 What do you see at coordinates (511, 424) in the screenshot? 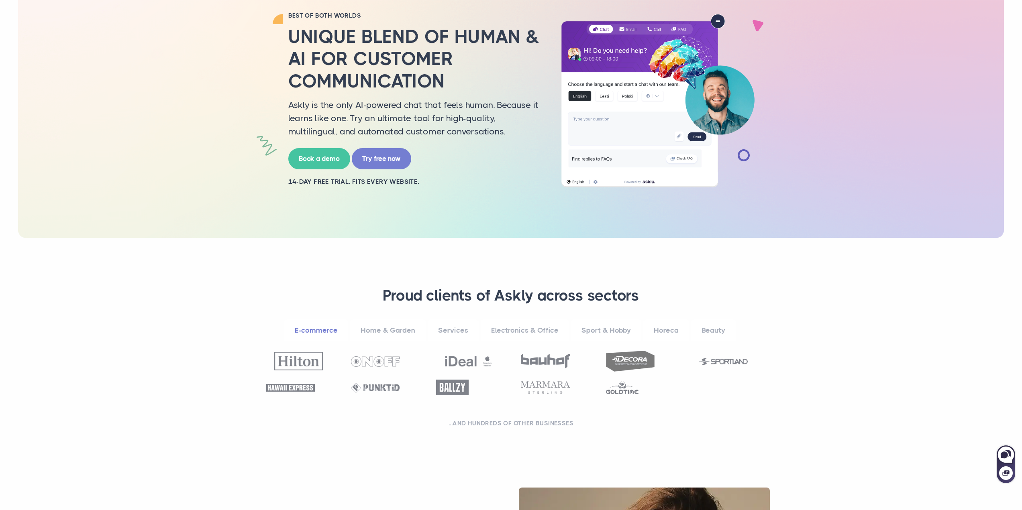
I see `h2: ...and hundreds of other businesses` at bounding box center [511, 424].